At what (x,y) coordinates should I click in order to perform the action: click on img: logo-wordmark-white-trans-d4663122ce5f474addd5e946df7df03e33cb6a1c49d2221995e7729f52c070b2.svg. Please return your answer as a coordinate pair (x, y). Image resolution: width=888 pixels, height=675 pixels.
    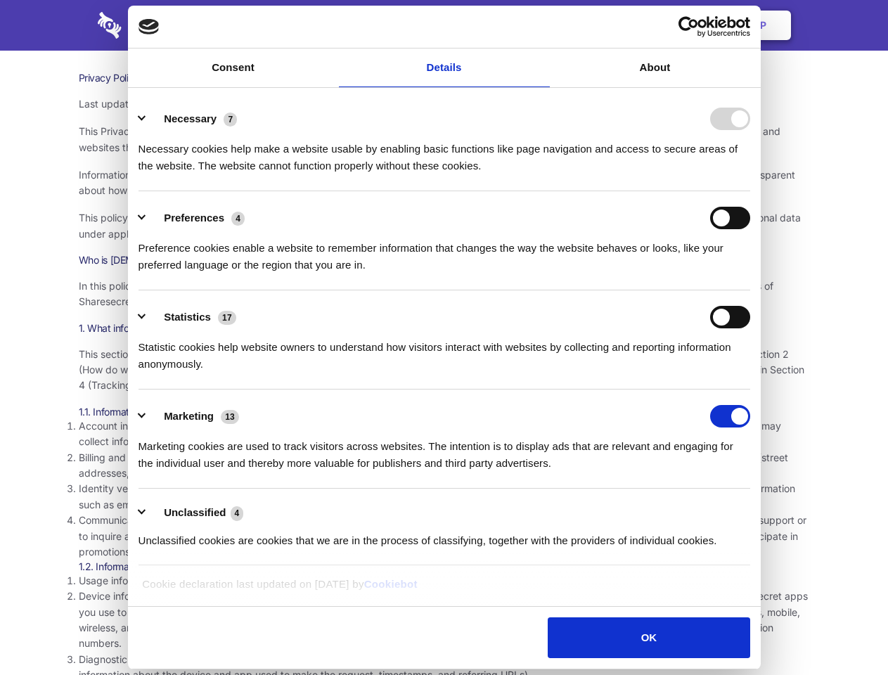
    Looking at the image, I should click on (157, 25).